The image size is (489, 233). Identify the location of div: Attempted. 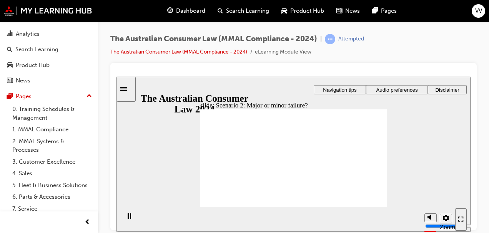
(351, 39).